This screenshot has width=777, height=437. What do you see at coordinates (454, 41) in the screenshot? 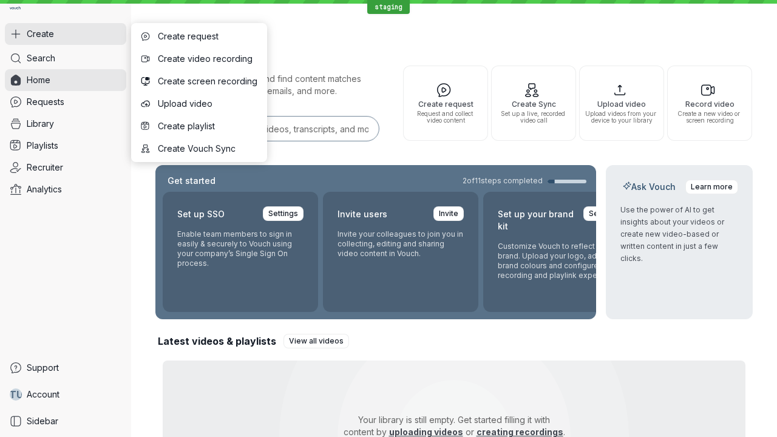
I see `h1: Hi, Test!` at bounding box center [454, 41].